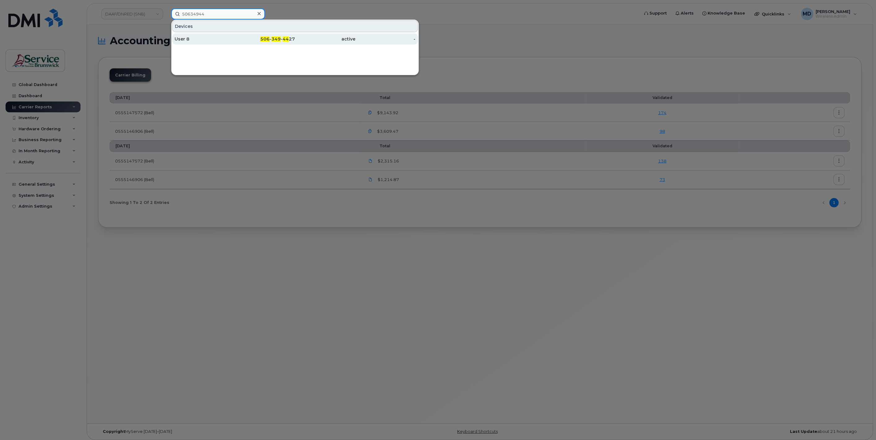 This screenshot has width=876, height=440. Describe the element at coordinates (265, 39) in the screenshot. I see `div: - - 27` at that location.